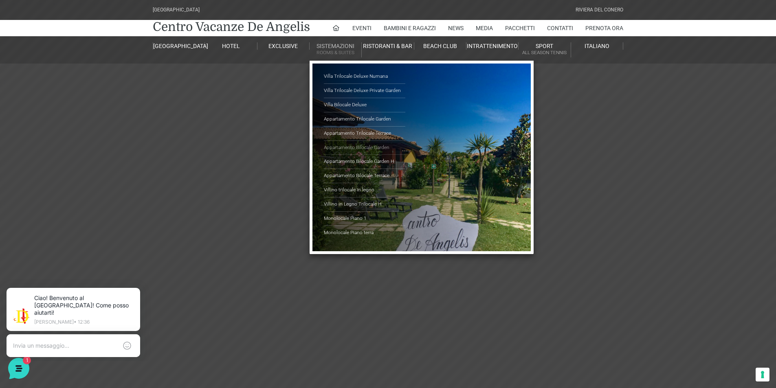 The image size is (776, 388). I want to click on a: Villino trilocale in legno, so click(365, 190).